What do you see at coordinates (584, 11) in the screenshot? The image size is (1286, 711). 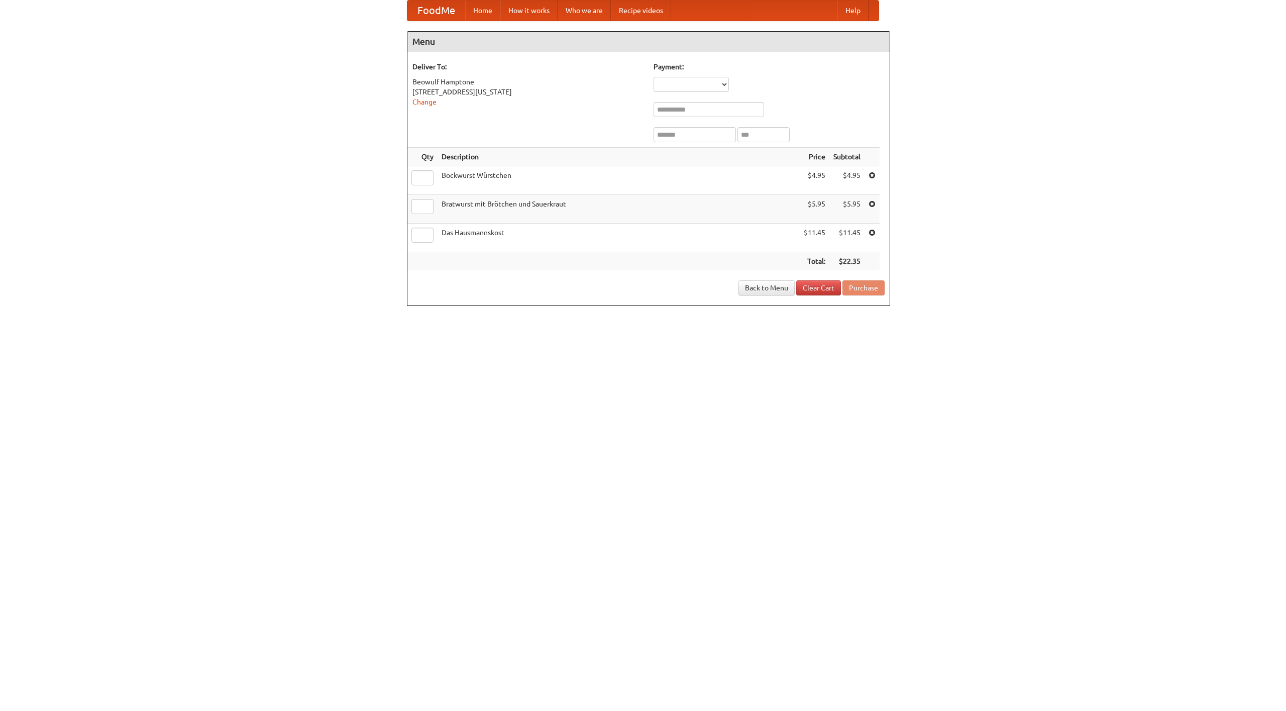 I see `a: Who we are` at bounding box center [584, 11].